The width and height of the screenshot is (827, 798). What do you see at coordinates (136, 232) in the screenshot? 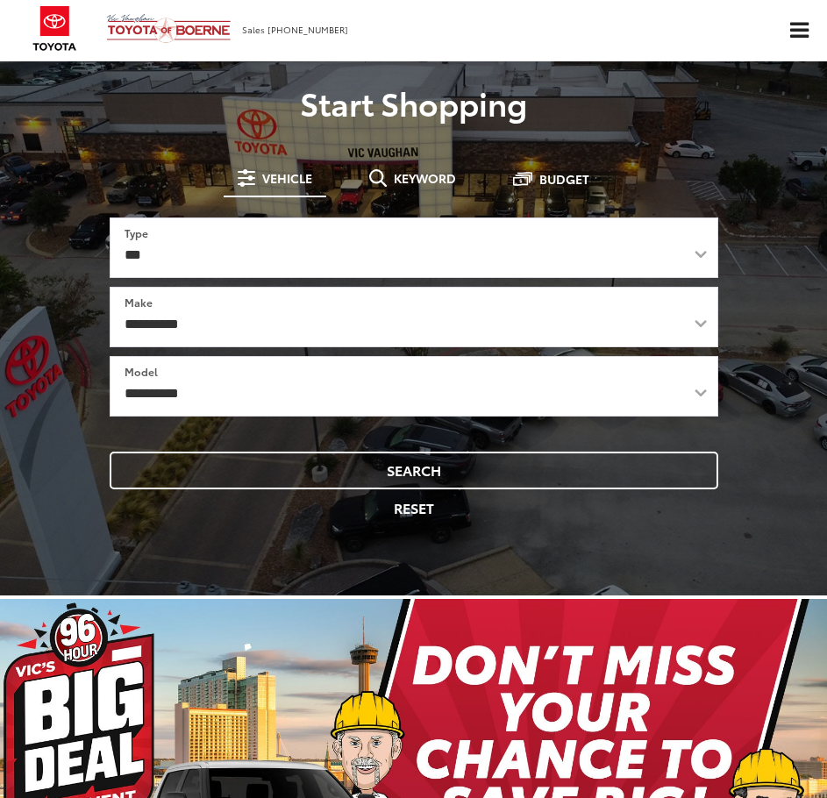
I see `label: Type` at bounding box center [136, 232].